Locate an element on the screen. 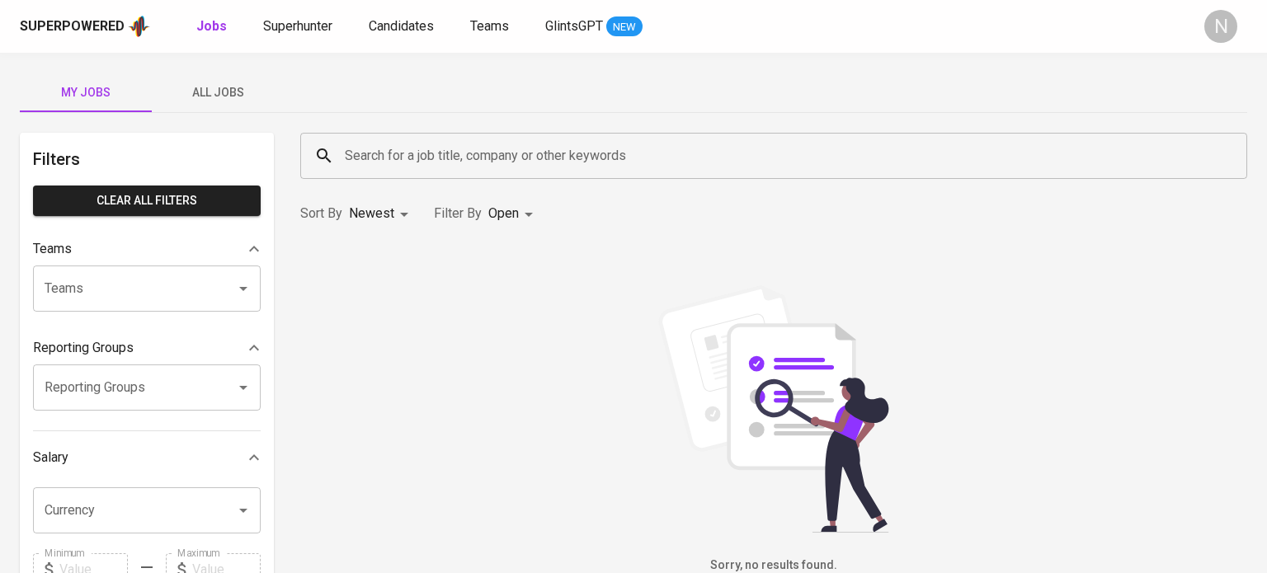 This screenshot has width=1267, height=573. div: Newest is located at coordinates (381, 214).